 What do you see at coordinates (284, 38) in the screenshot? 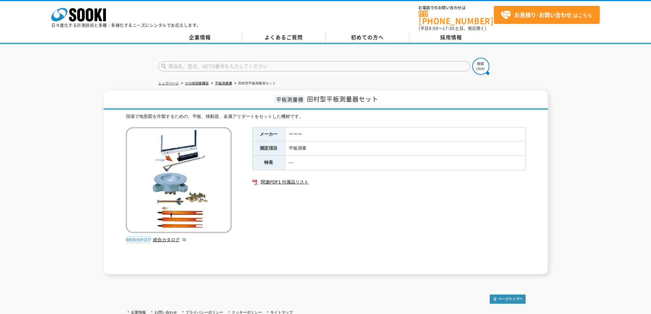
I see `a: よくあるご質問` at bounding box center [284, 38].